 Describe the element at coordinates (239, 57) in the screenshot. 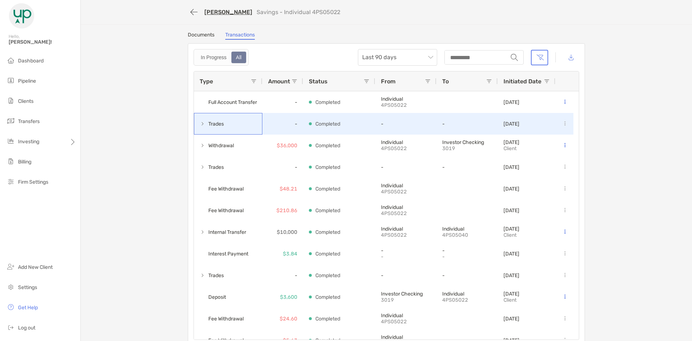

I see `div: All` at that location.